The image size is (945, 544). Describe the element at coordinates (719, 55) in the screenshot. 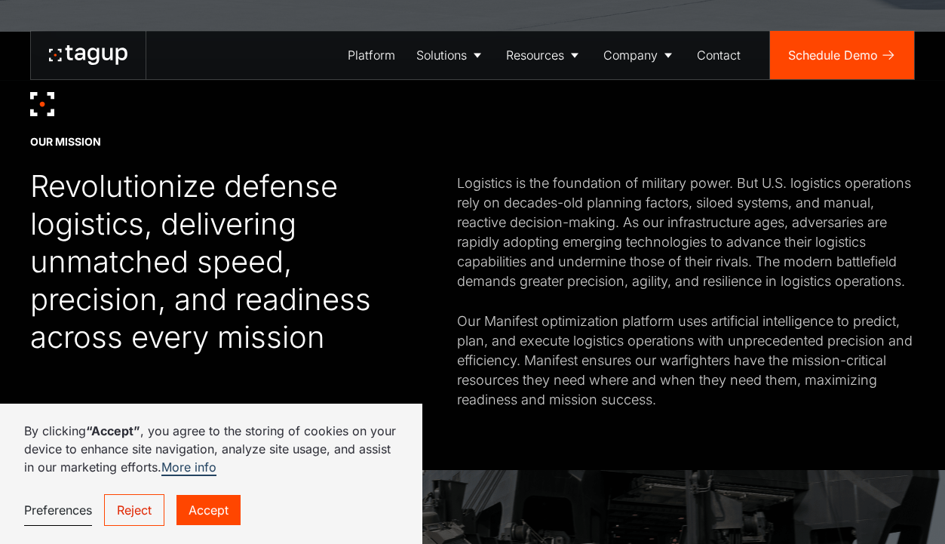

I see `a: Contact` at that location.